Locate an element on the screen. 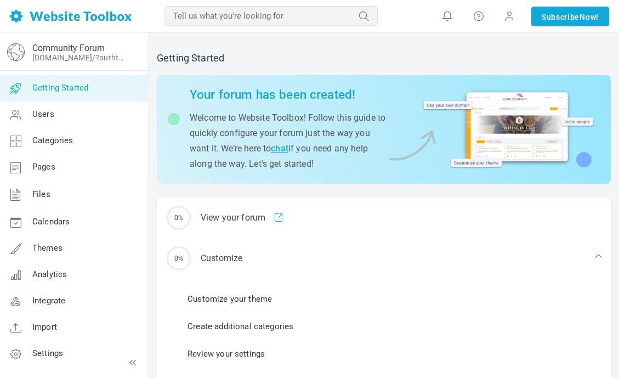  span: Getting Started is located at coordinates (60, 88).